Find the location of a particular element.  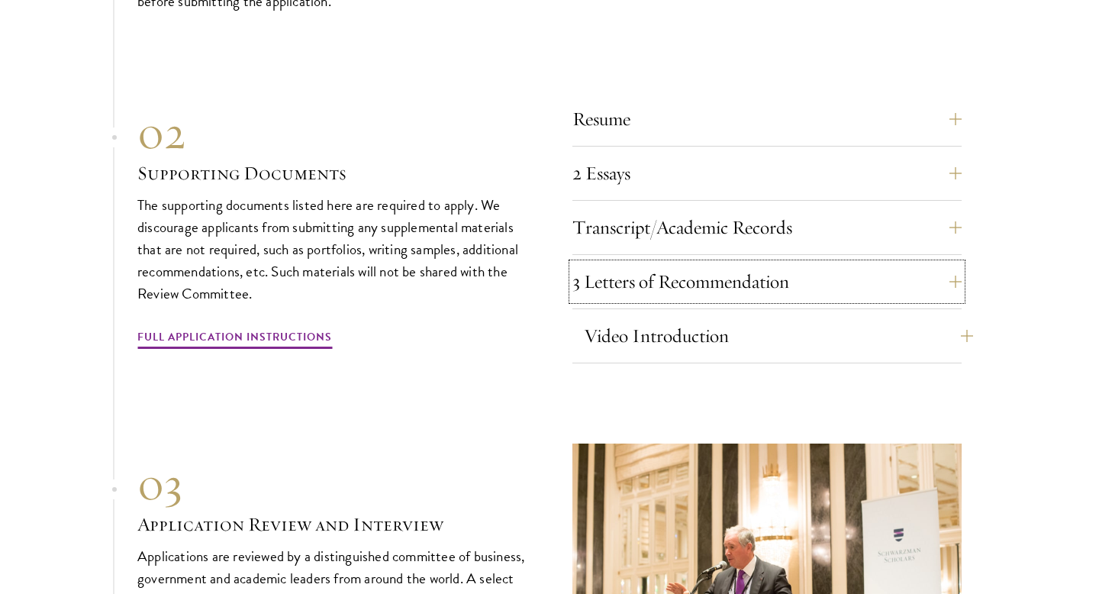

a: Full Application Instructions is located at coordinates (234, 339).